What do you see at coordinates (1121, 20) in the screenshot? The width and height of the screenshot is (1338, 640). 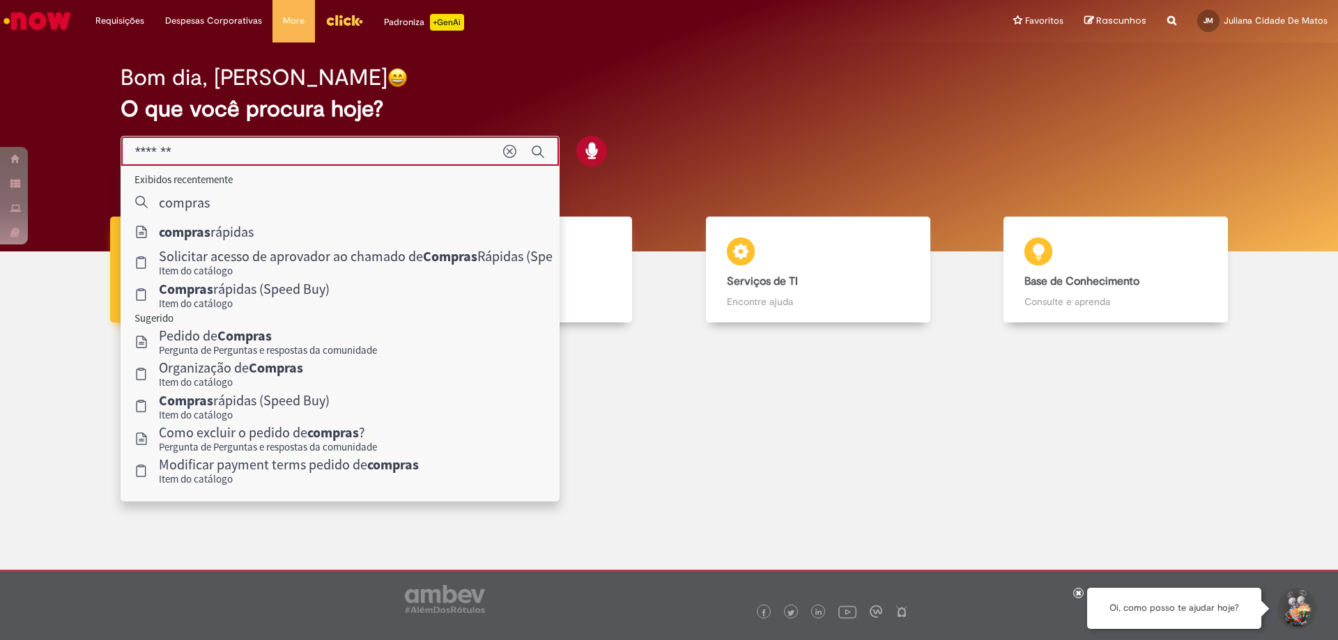 I see `span: Rascunhos` at bounding box center [1121, 20].